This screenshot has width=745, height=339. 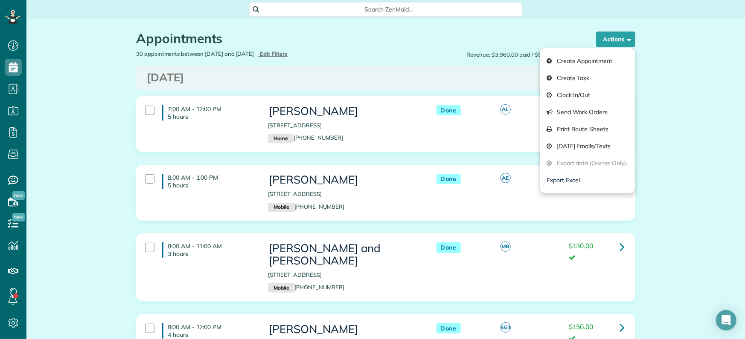 I want to click on span: AL, so click(x=505, y=110).